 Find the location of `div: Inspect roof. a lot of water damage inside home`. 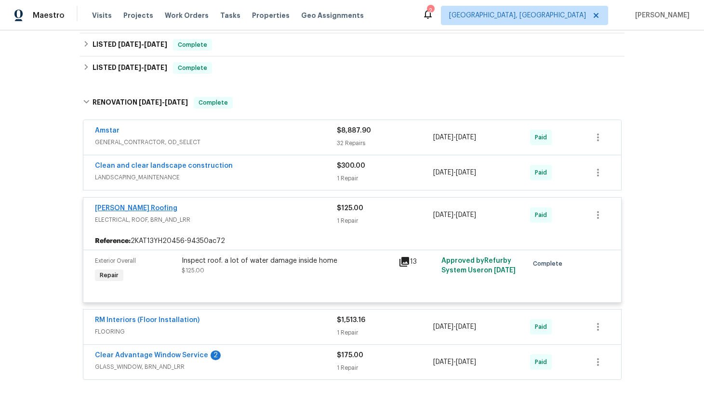

div: Inspect roof. a lot of water damage inside home is located at coordinates (287, 261).